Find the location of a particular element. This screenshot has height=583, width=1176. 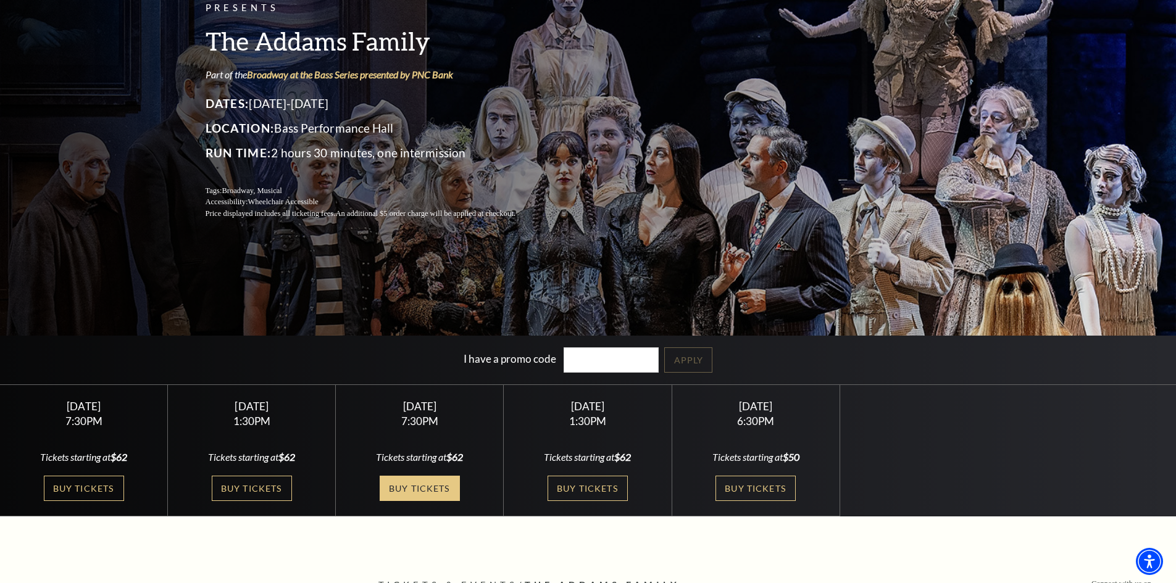

span: An additional $5 order charge will be applied at checkout. is located at coordinates (425, 214).